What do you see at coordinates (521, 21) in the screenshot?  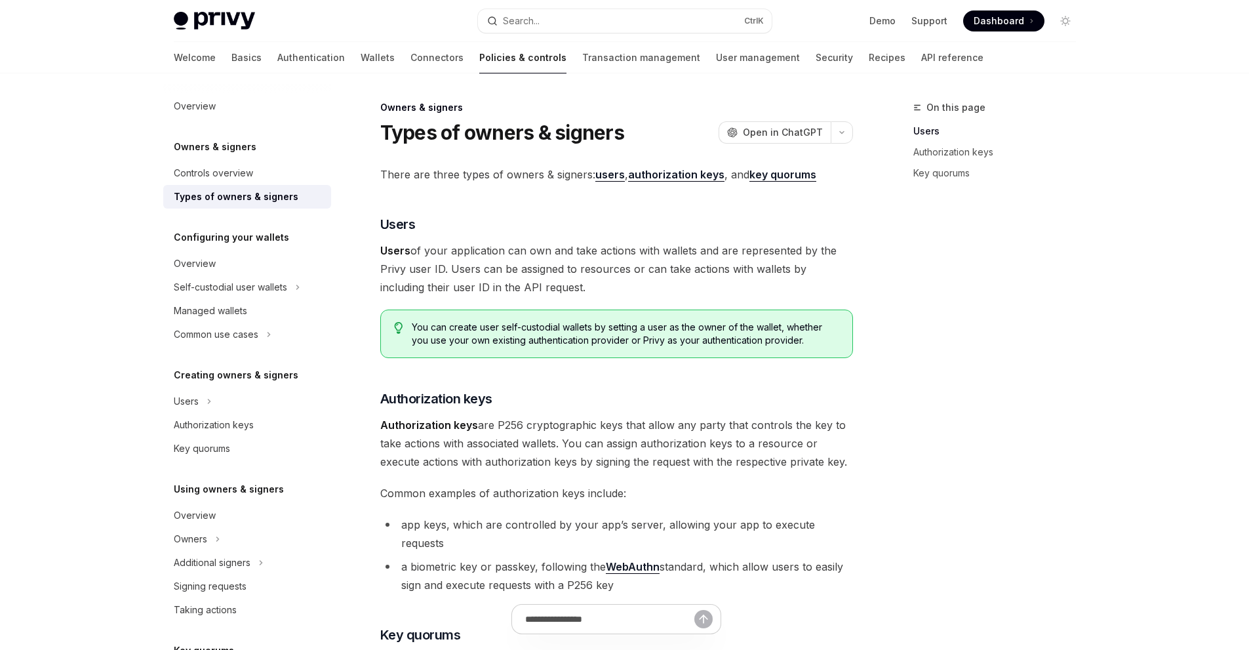 I see `div: Search...` at bounding box center [521, 21].